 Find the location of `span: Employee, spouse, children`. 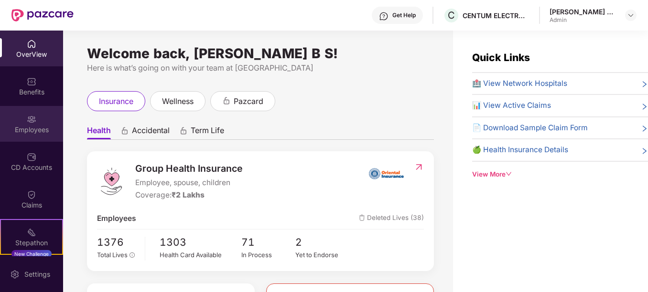

span: Employee, spouse, children is located at coordinates (189, 183).